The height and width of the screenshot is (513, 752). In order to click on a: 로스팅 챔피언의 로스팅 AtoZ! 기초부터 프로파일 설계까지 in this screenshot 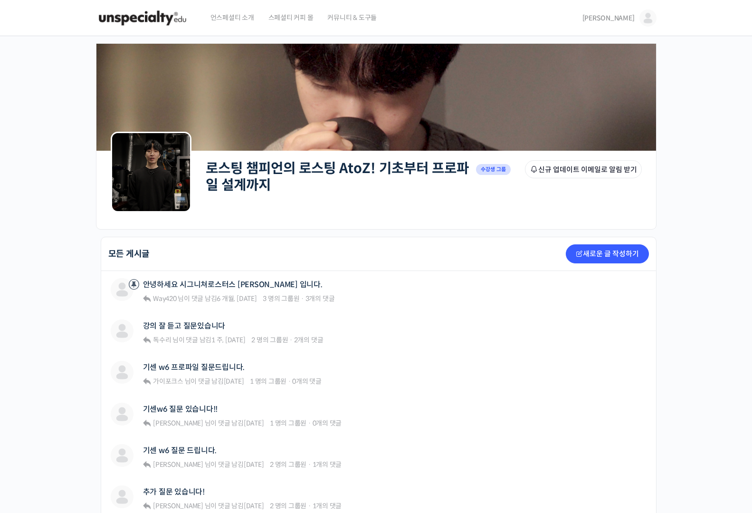, I will do `click(337, 176)`.